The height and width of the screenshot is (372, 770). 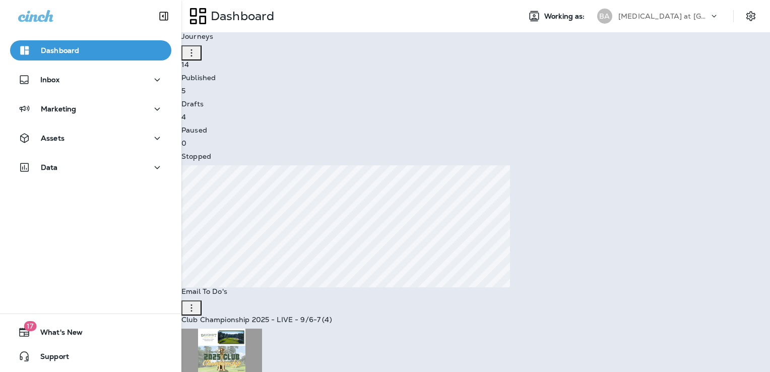 What do you see at coordinates (52, 138) in the screenshot?
I see `p: Assets` at bounding box center [52, 138].